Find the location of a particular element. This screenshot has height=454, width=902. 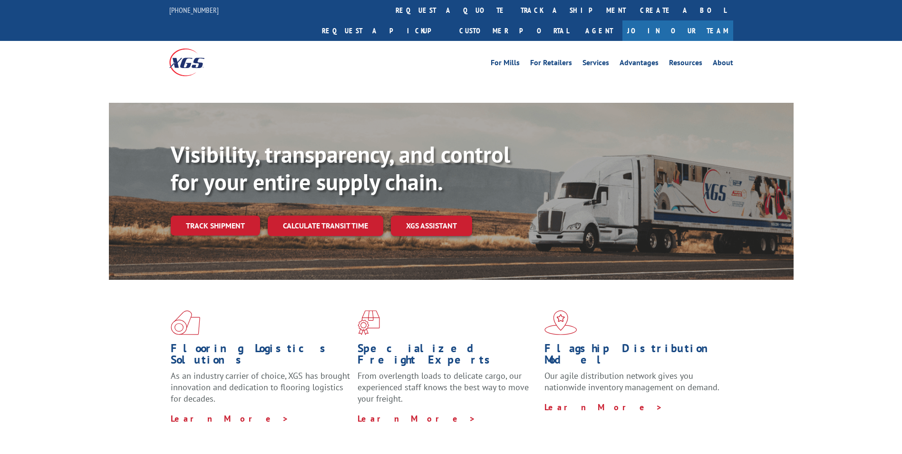

a: Join Our Team is located at coordinates (678, 30).